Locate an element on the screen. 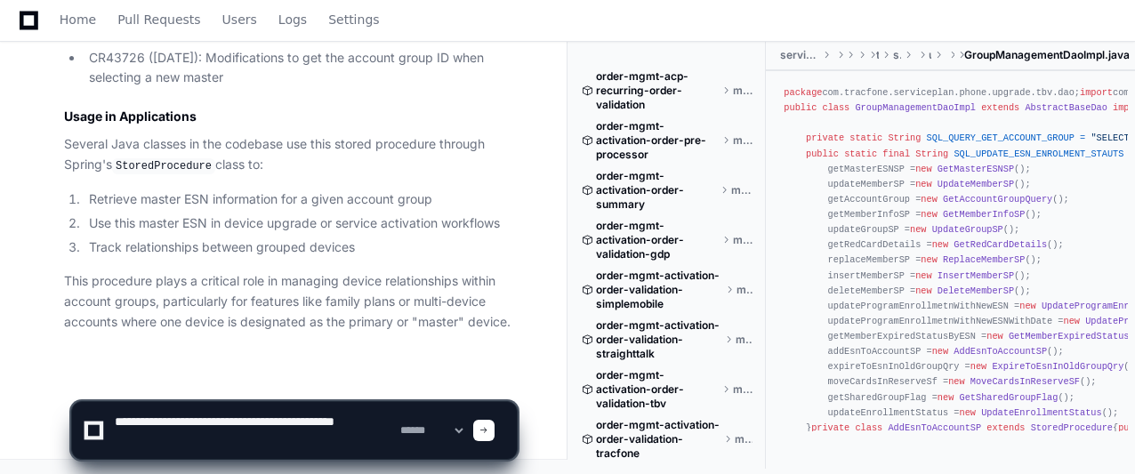 This screenshot has width=1135, height=474. span: Home is located at coordinates (77, 20).